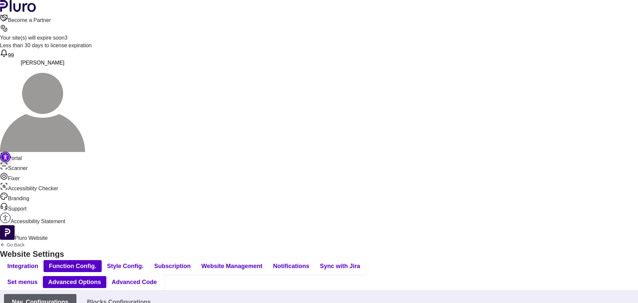 The image size is (638, 303). I want to click on button: Style Config., so click(125, 266).